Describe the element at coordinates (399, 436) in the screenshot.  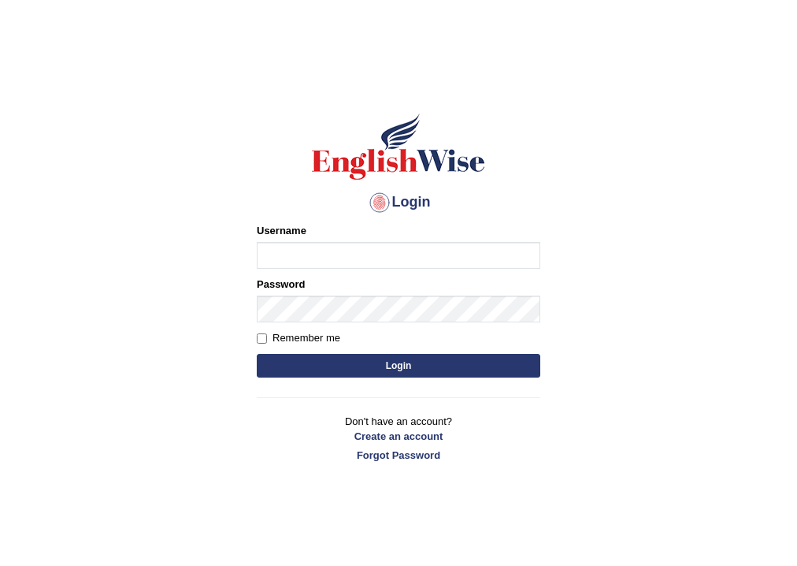
I see `a: Create an account` at that location.